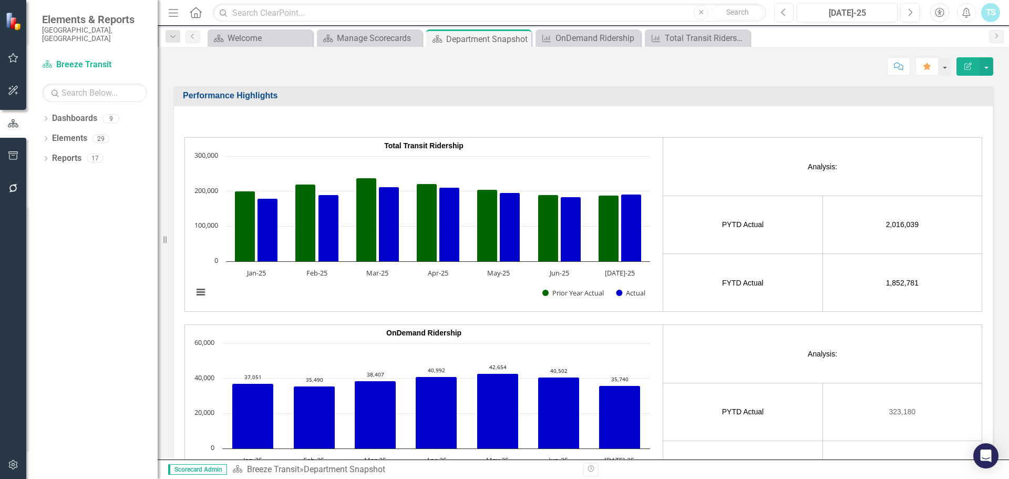 The height and width of the screenshot is (479, 1009). I want to click on button: TS, so click(990, 13).